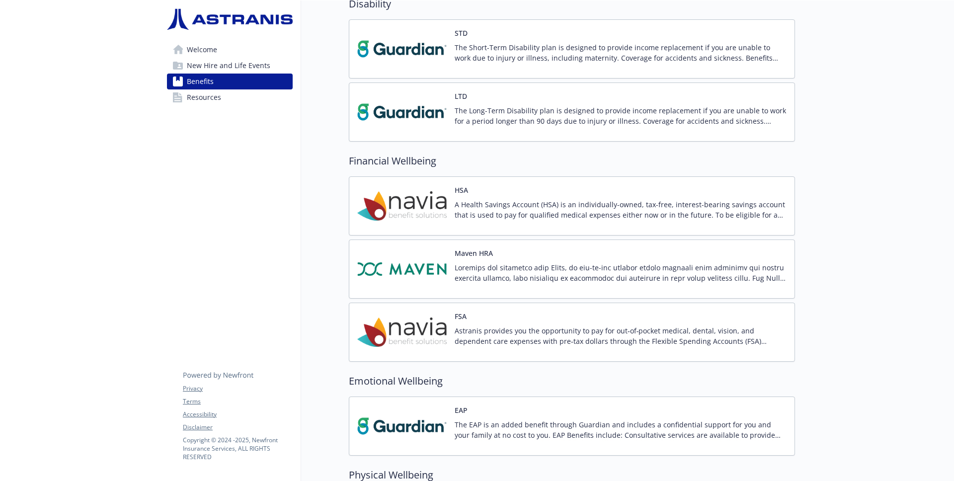 This screenshot has width=954, height=481. I want to click on p: Astranis provides you the opportunity to pay for out‐of‐pocket medical, dental, vision, and depen..., so click(620, 336).